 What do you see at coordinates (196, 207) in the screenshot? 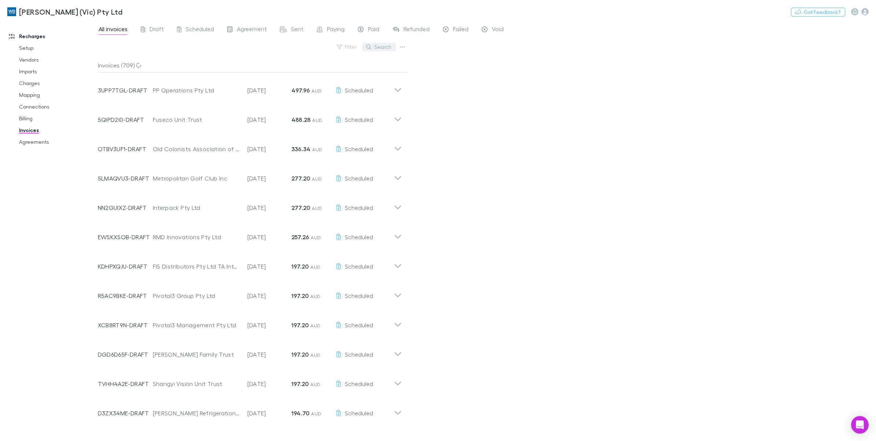
I see `div: Interpack Pty Ltd` at bounding box center [196, 207].